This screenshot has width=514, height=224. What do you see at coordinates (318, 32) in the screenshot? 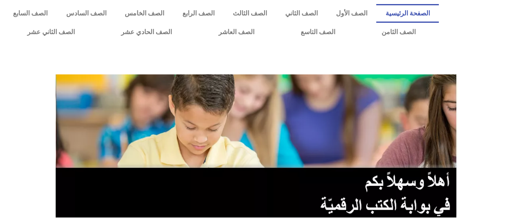
I see `a: الصف التاسع` at bounding box center [318, 32].